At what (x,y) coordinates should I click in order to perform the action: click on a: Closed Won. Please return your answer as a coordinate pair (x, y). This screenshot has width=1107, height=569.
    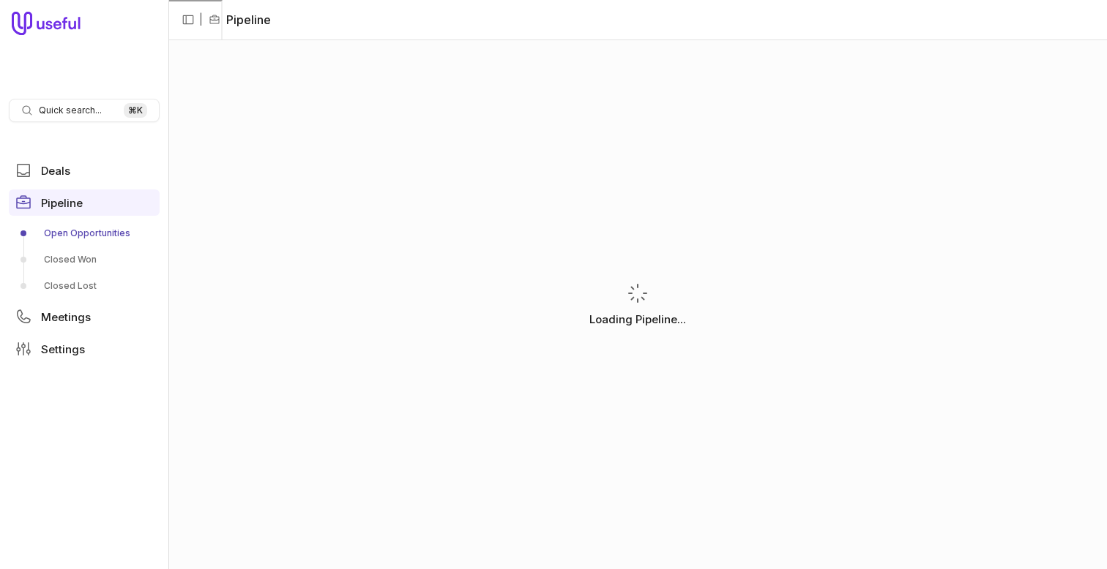
    Looking at the image, I should click on (84, 260).